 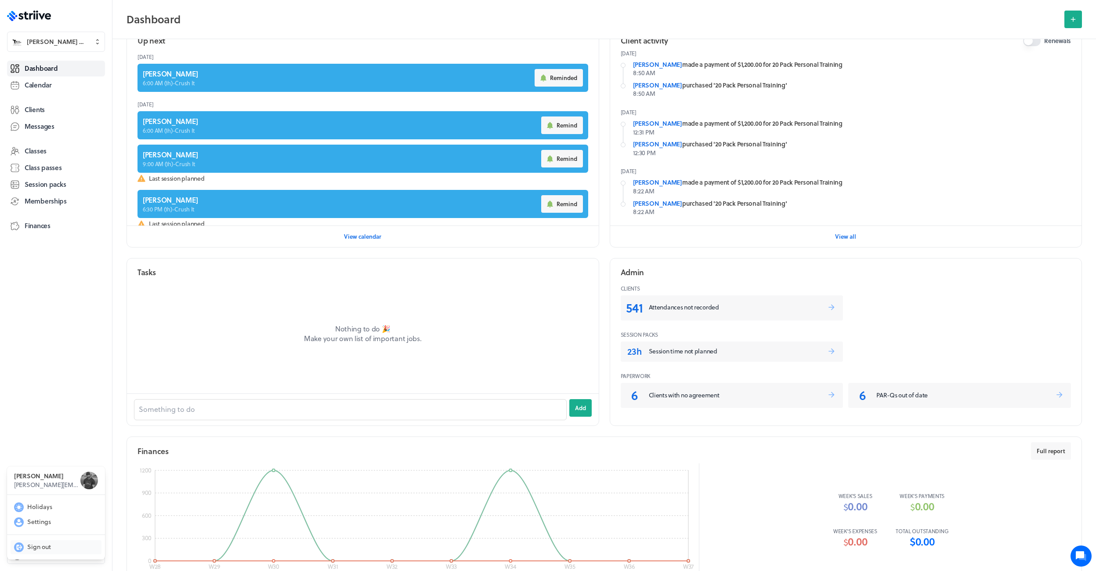 What do you see at coordinates (629, 566) in the screenshot?
I see `tspan: W36` at bounding box center [629, 566].